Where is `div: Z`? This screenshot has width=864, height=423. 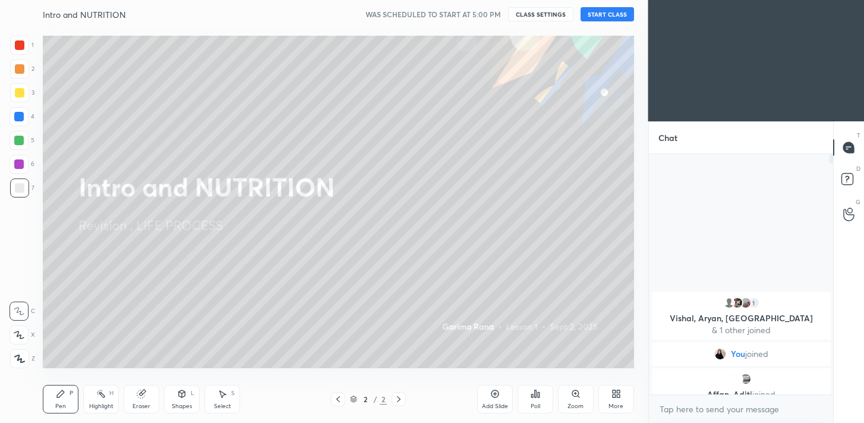 div: Z is located at coordinates (23, 359).